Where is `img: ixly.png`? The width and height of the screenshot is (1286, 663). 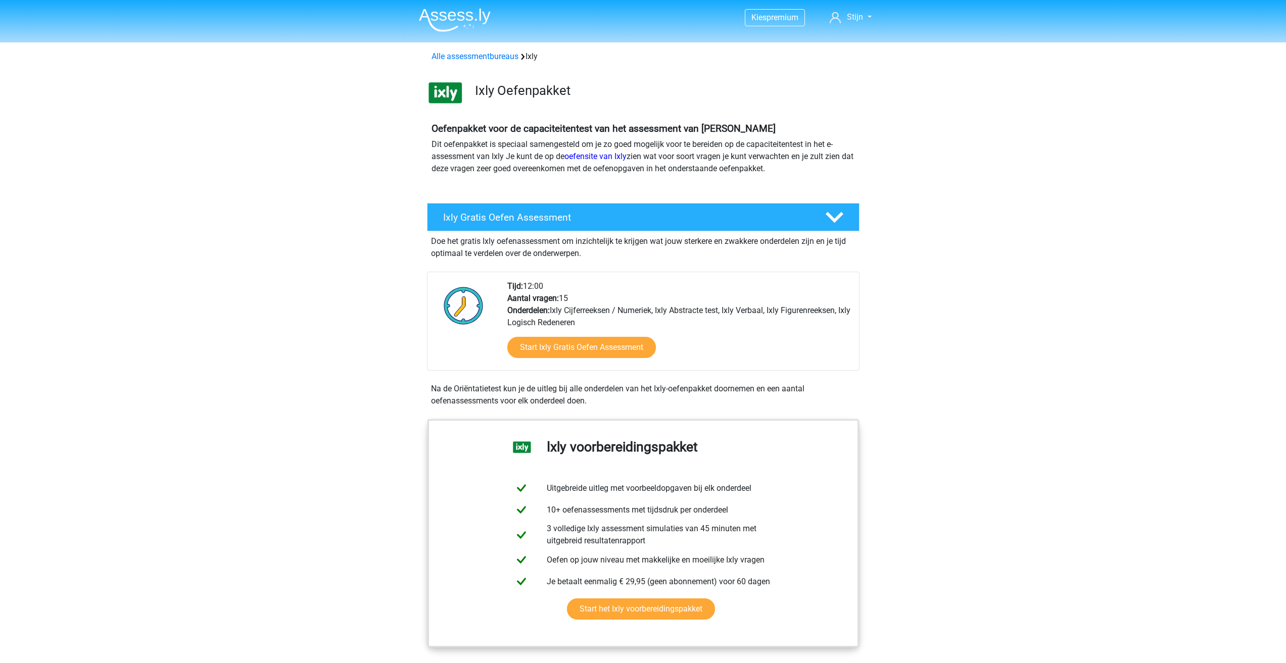
img: ixly.png is located at coordinates (445, 92).